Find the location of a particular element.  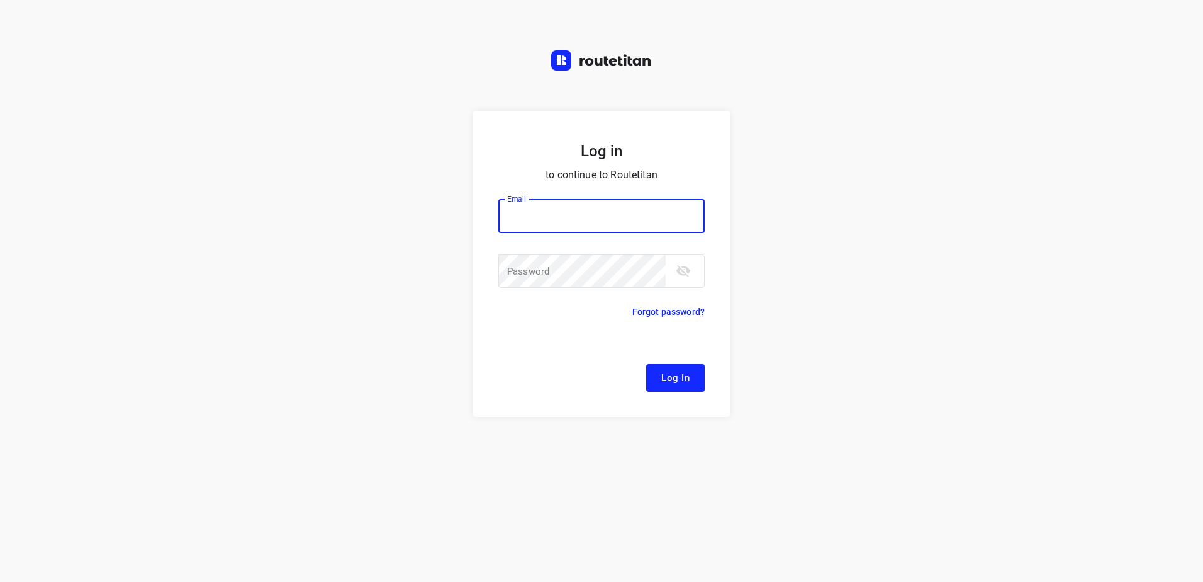

p: to continue to Routetitan is located at coordinates (602, 175).